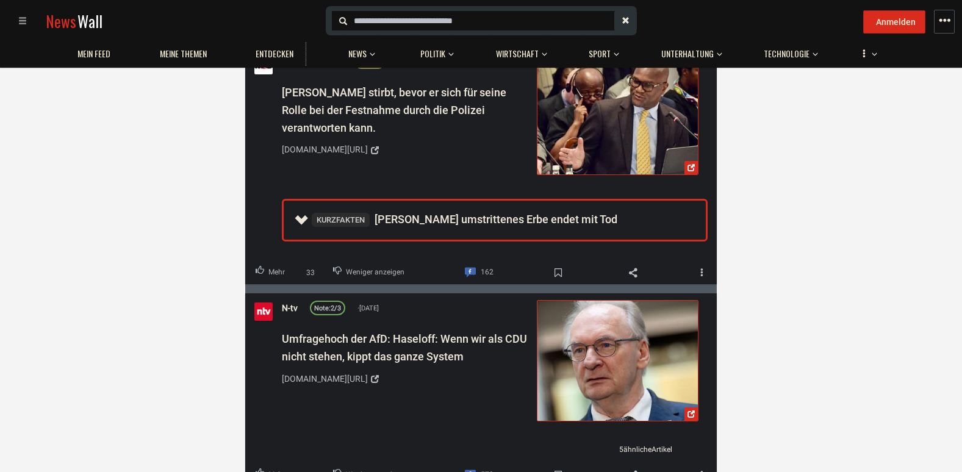 The width and height of the screenshot is (962, 472). What do you see at coordinates (479, 273) in the screenshot?
I see `a: Comment` at bounding box center [479, 273].